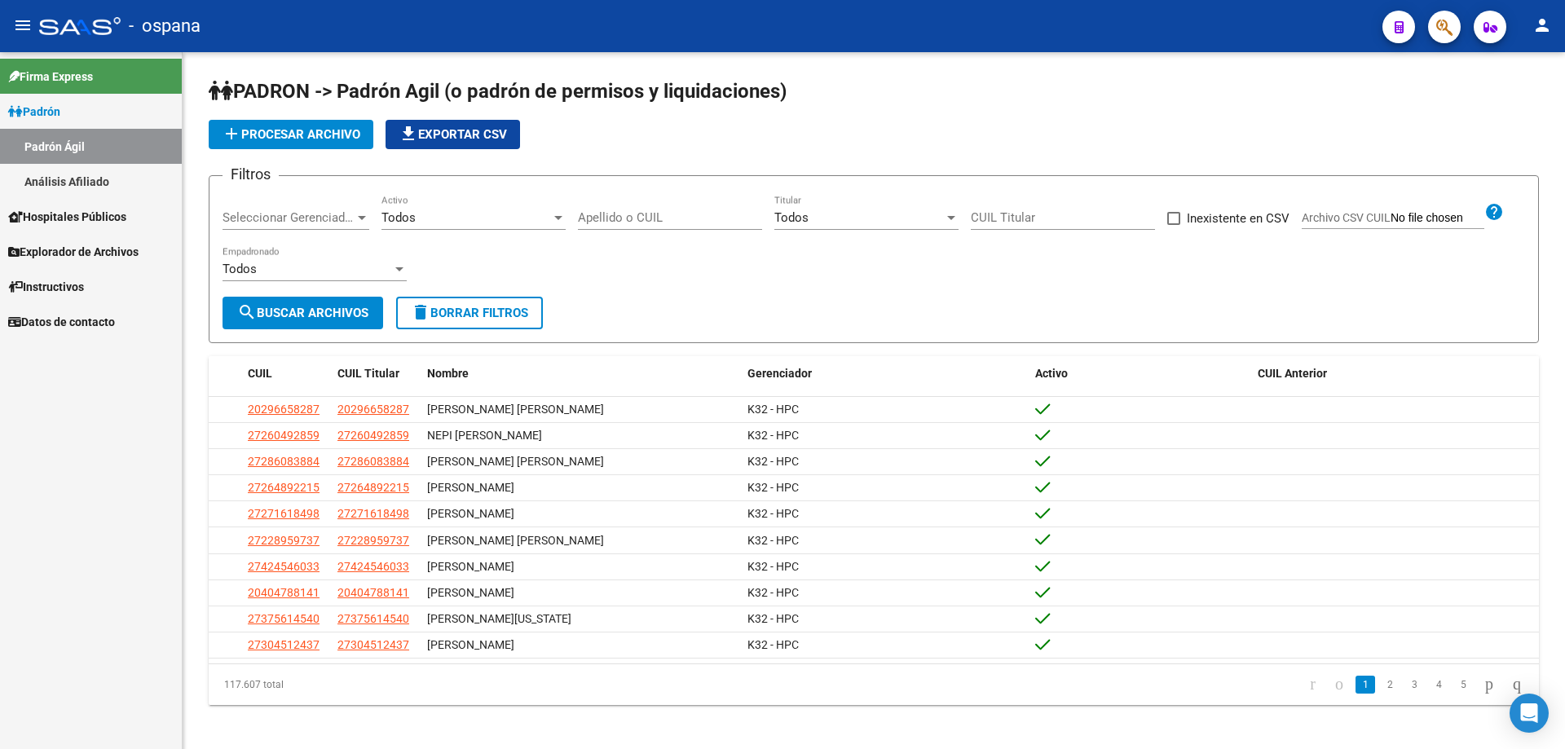 The height and width of the screenshot is (749, 1565). What do you see at coordinates (165, 26) in the screenshot?
I see `span: - ospana` at bounding box center [165, 26].